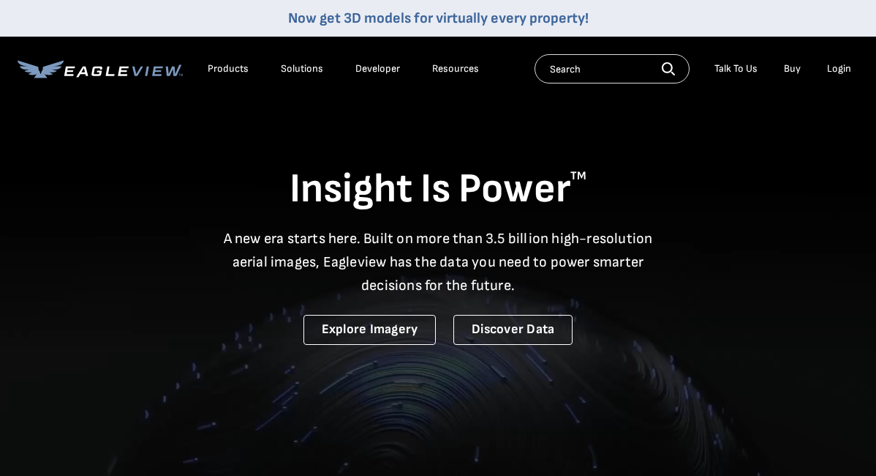 The width and height of the screenshot is (876, 476). What do you see at coordinates (438, 189) in the screenshot?
I see `h1: Insight Is Power` at bounding box center [438, 189].